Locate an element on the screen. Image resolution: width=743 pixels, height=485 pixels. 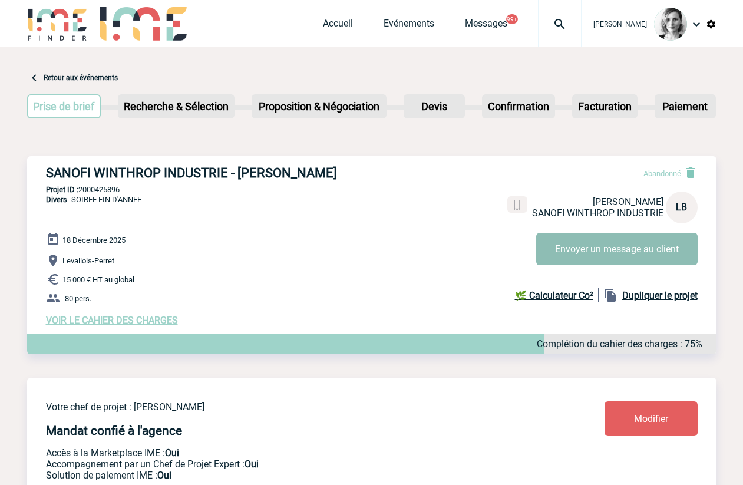
b: Dupliquer le projet is located at coordinates (660, 295).